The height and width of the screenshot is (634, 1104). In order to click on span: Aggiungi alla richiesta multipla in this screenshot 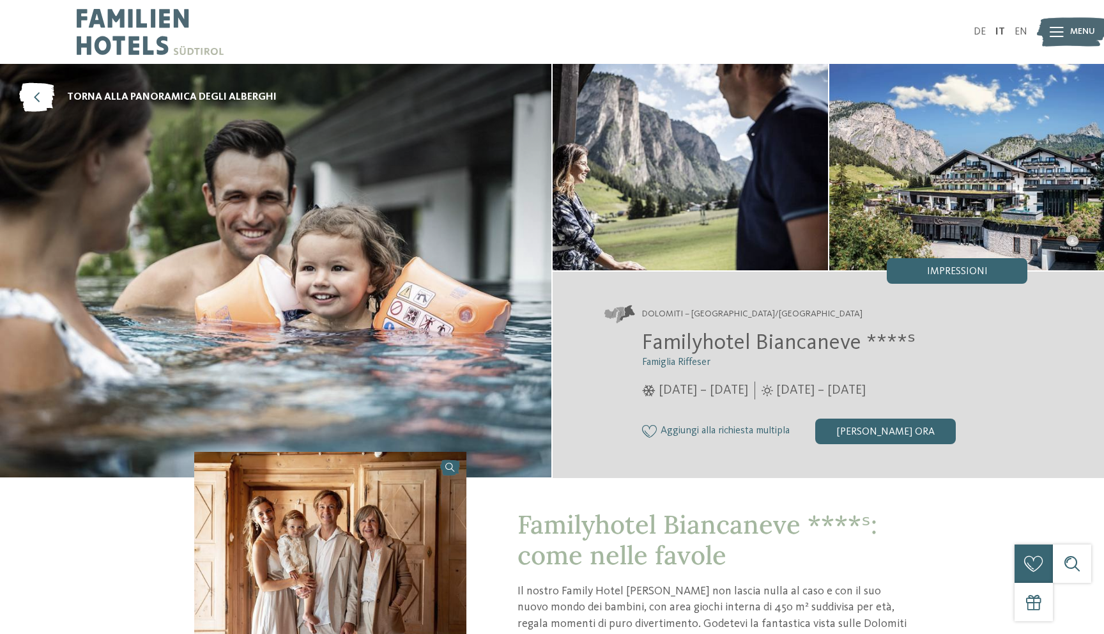, I will do `click(725, 431)`.